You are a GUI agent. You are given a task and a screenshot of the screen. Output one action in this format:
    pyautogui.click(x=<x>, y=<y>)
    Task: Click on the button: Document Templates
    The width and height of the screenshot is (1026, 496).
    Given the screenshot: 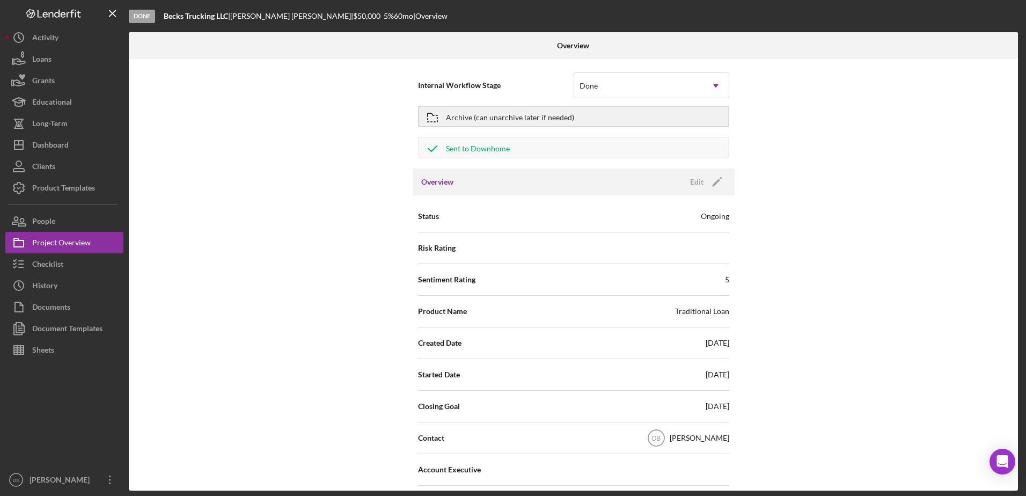 What is the action you would take?
    pyautogui.click(x=64, y=328)
    